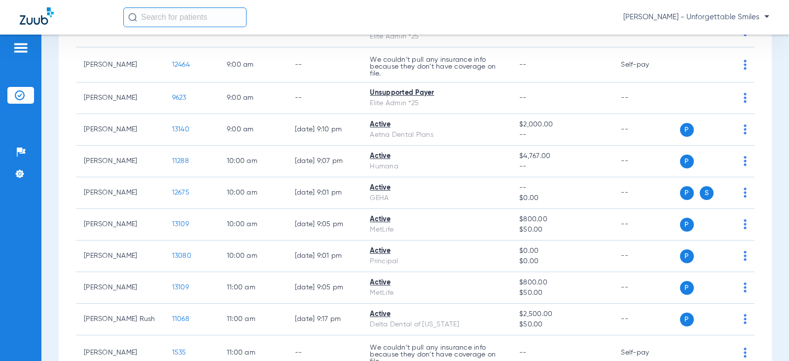 This screenshot has width=789, height=361. I want to click on input: Search for patients, so click(185, 17).